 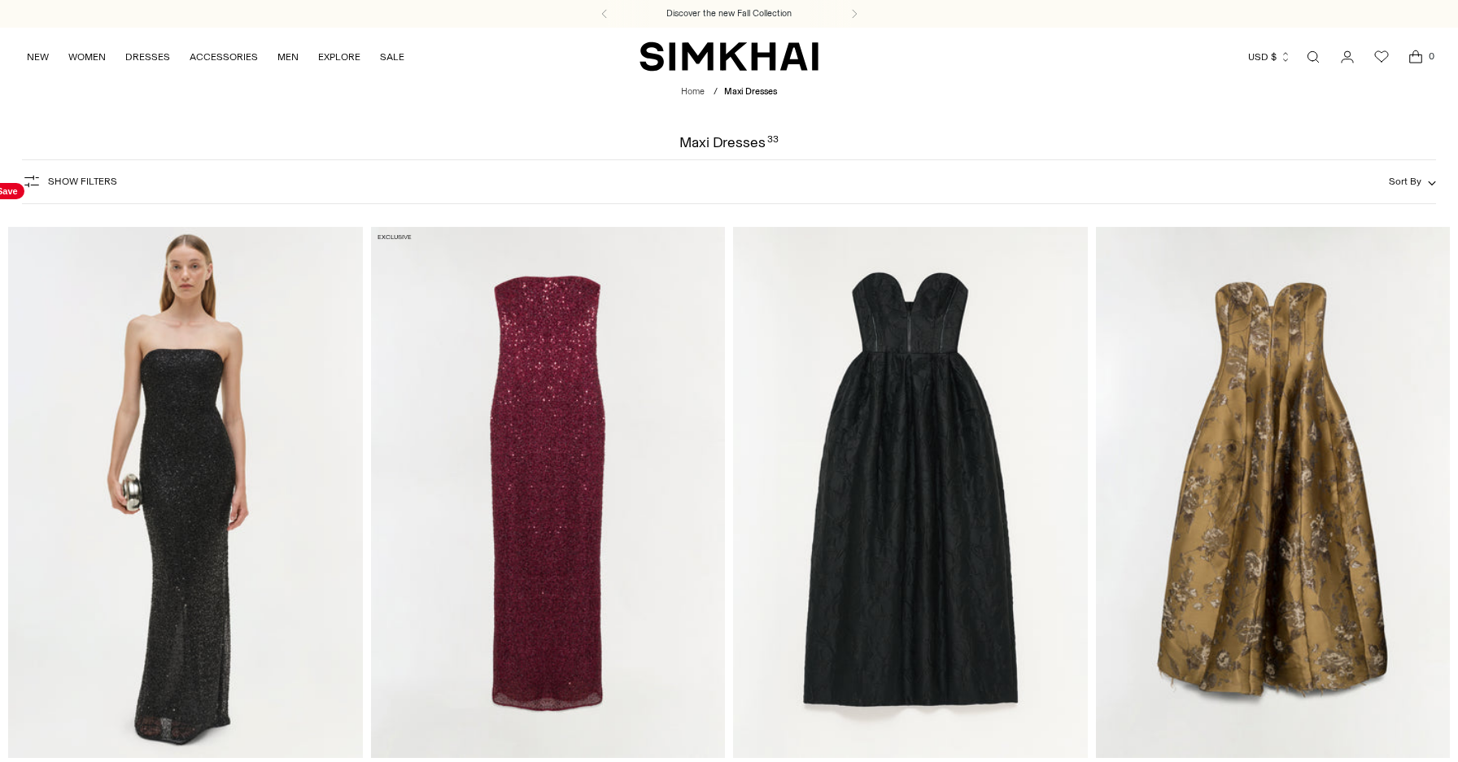 What do you see at coordinates (729, 92) in the screenshot?
I see `nav: breadcrumbs` at bounding box center [729, 92].